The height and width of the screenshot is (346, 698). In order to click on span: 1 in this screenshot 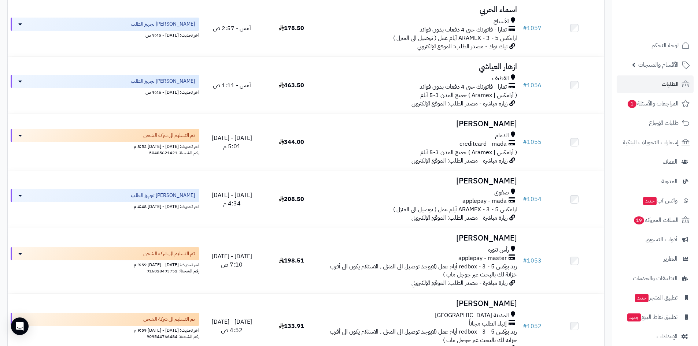, I will do `click(632, 104)`.